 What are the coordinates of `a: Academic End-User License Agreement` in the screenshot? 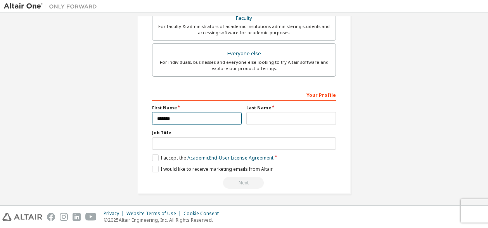 It's located at (231, 157).